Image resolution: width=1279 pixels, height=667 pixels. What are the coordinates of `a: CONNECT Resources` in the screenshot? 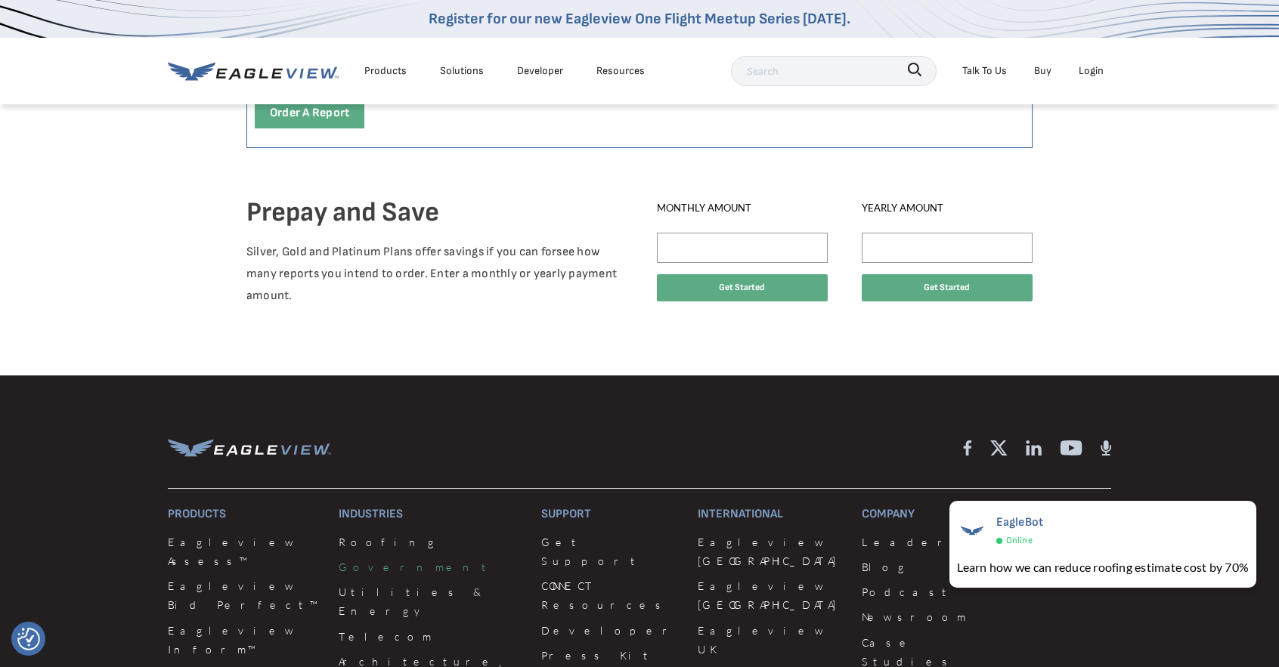 It's located at (610, 596).